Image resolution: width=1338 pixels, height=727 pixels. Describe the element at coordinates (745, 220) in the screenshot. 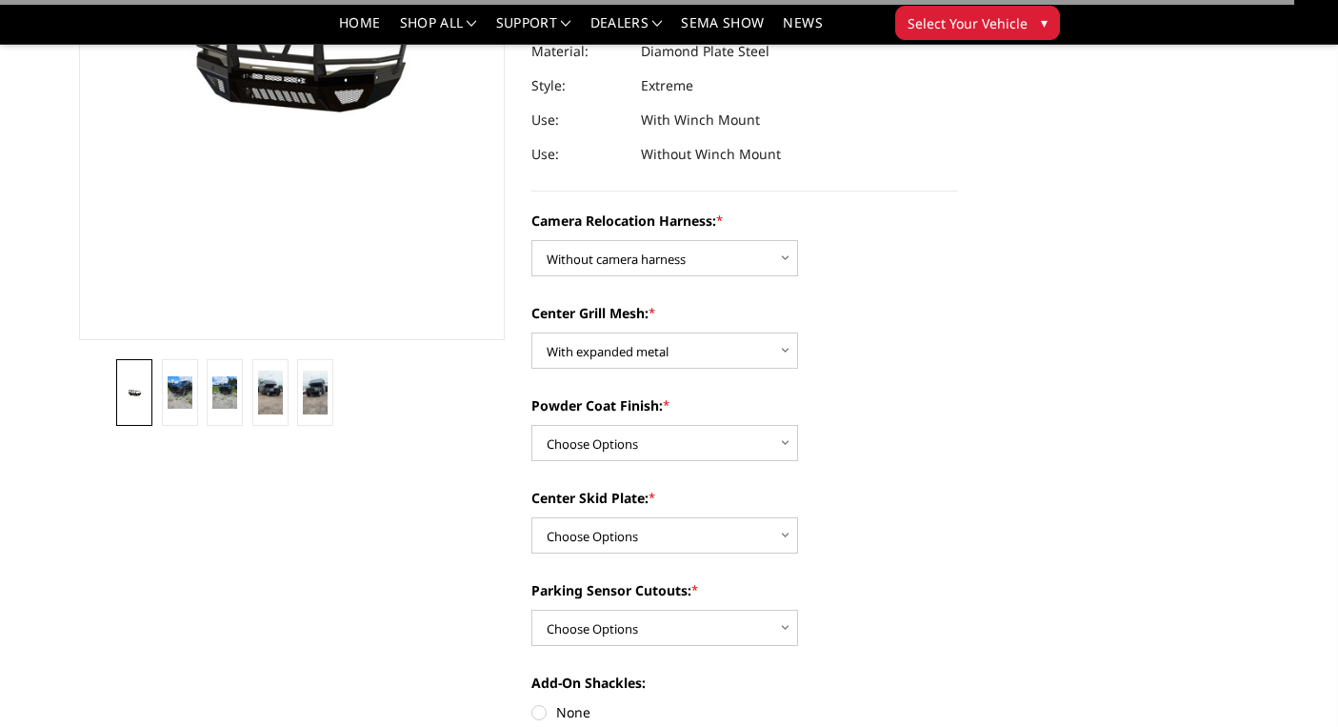

I see `label: Camera Relocation Harness:` at that location.